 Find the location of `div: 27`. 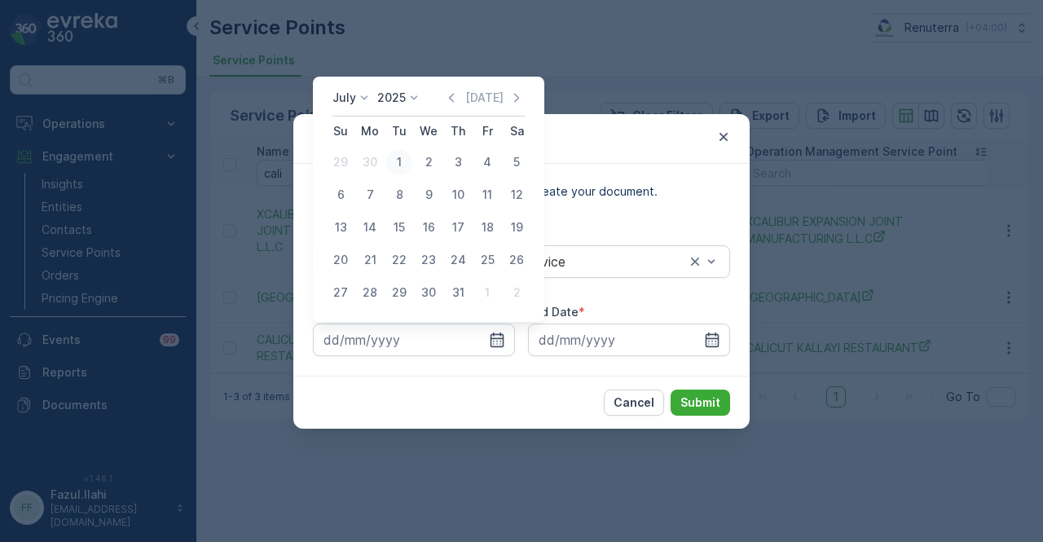

div: 27 is located at coordinates (341, 292).